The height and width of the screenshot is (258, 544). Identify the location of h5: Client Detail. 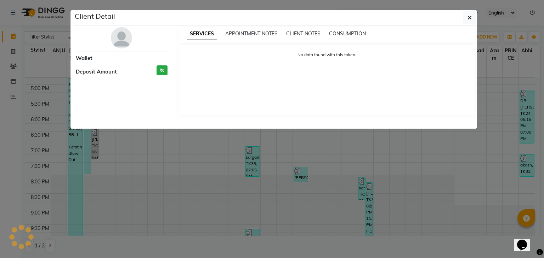
(95, 16).